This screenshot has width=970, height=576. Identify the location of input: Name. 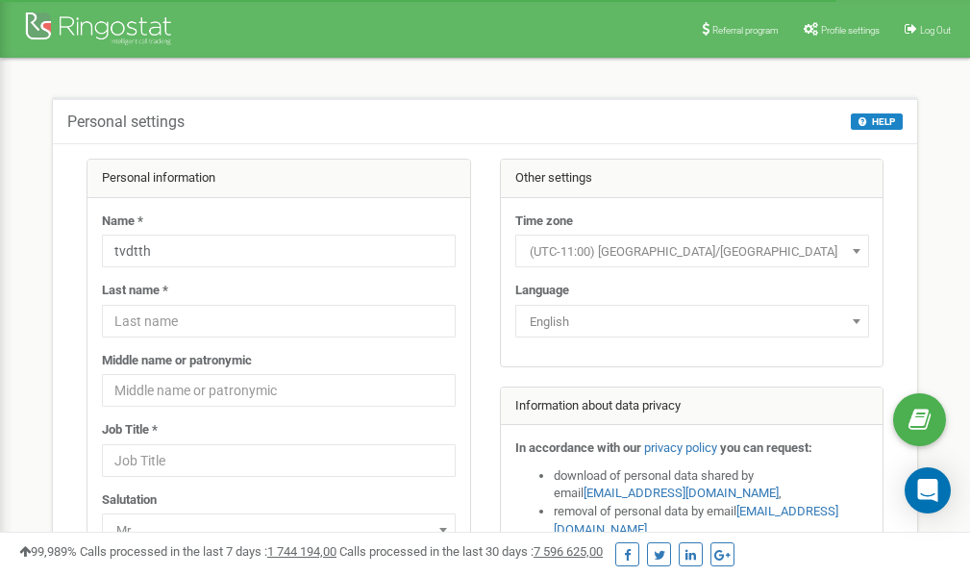
(279, 251).